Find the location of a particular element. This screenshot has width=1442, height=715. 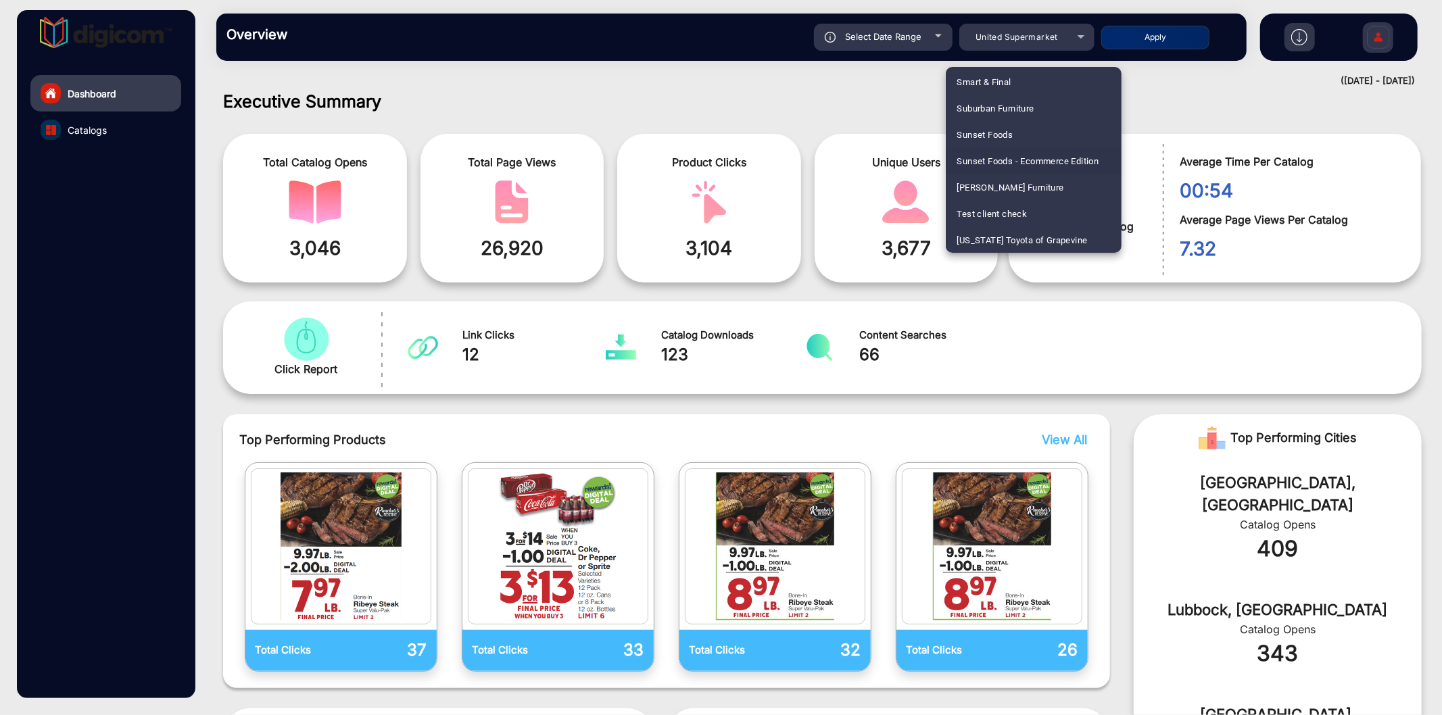

span: Sunset Foods - Ecommerce Edition is located at coordinates (1028, 161).